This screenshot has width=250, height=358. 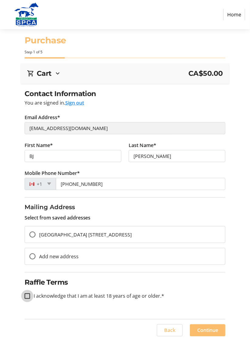 I want to click on button: Sign out, so click(x=75, y=103).